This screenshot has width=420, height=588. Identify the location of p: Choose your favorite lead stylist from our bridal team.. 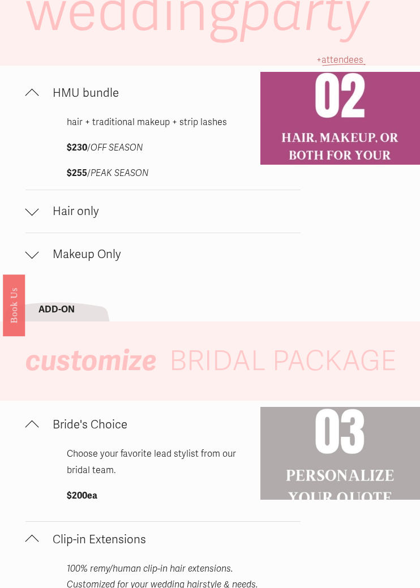
(163, 462).